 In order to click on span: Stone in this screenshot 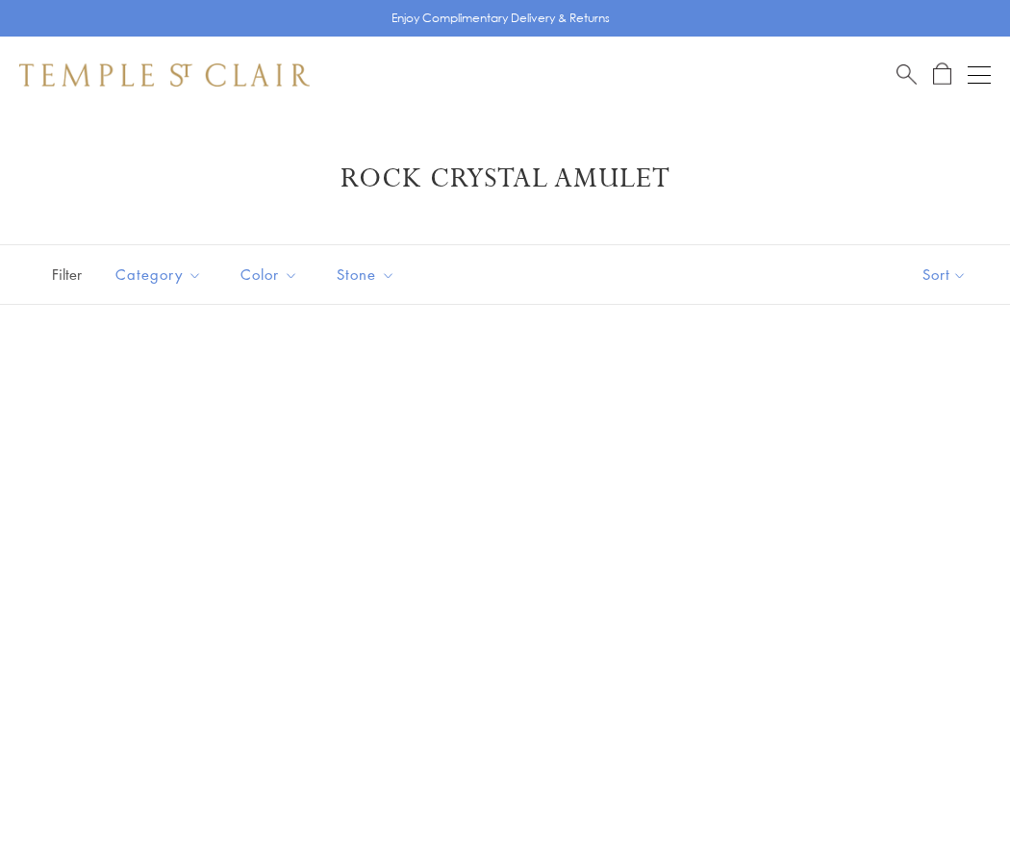, I will do `click(368, 274)`.